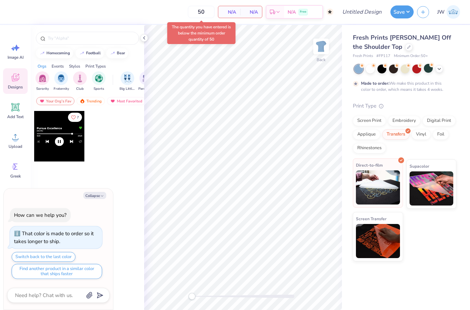  I want to click on div: filter for Fraternity, so click(61, 81).